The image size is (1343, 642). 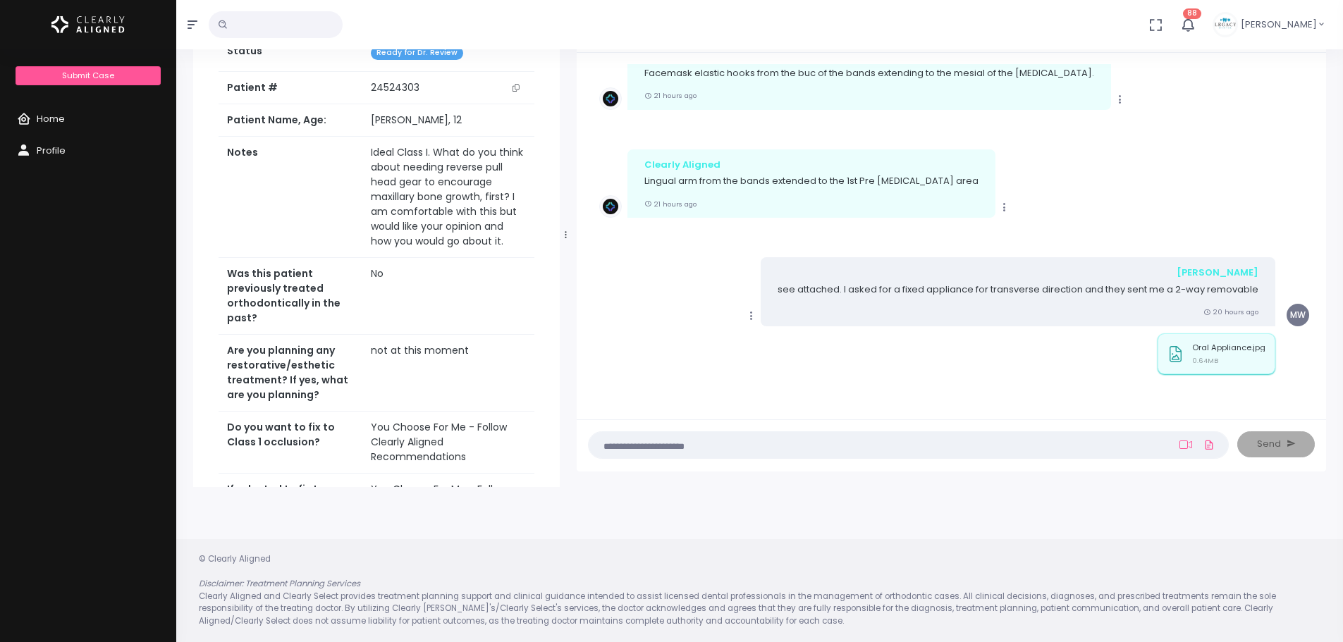 I want to click on td: not at this moment, so click(x=448, y=373).